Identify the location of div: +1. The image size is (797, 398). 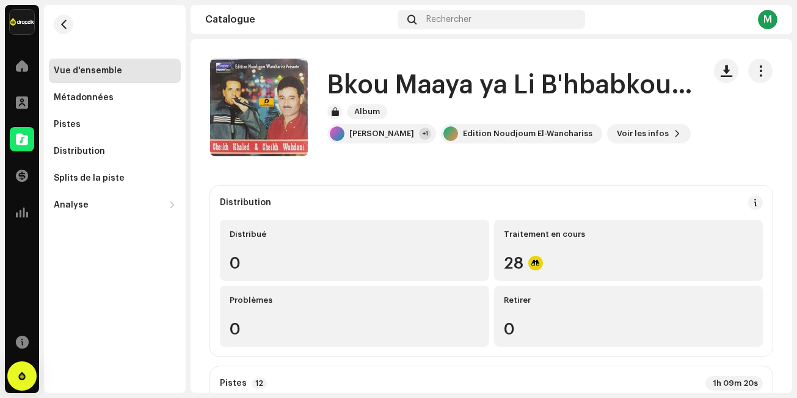
(425, 134).